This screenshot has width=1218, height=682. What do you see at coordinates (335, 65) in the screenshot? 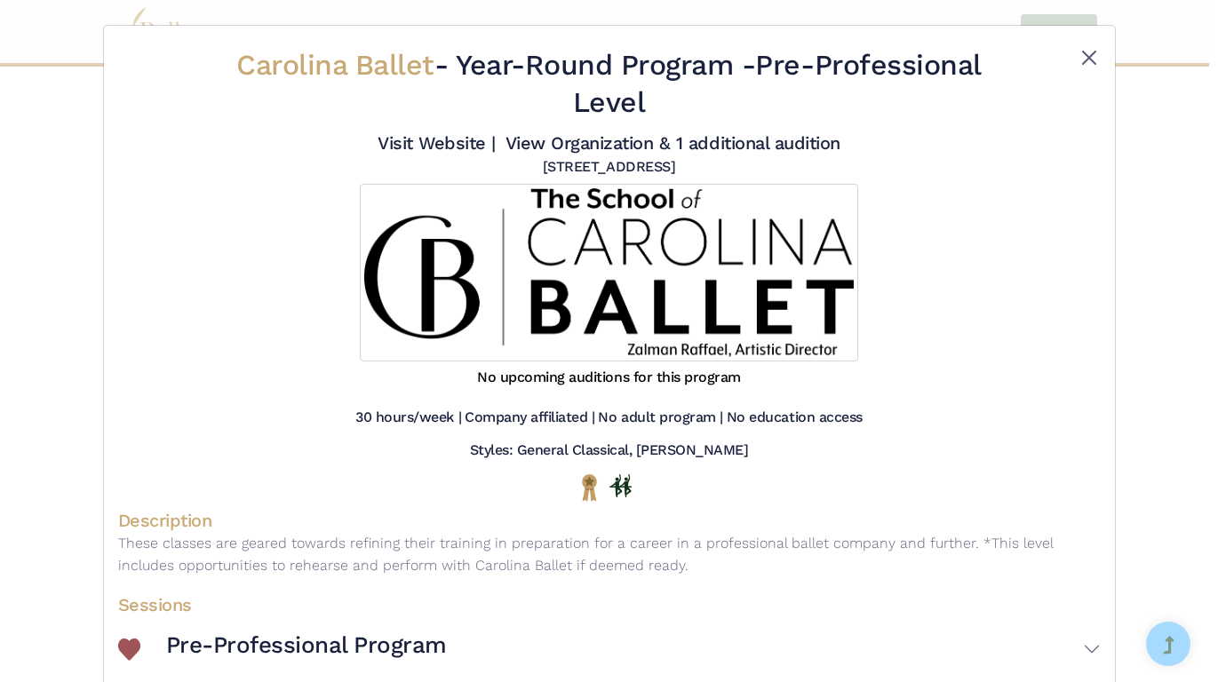
I see `span: Carolina Ballet` at bounding box center [335, 65].